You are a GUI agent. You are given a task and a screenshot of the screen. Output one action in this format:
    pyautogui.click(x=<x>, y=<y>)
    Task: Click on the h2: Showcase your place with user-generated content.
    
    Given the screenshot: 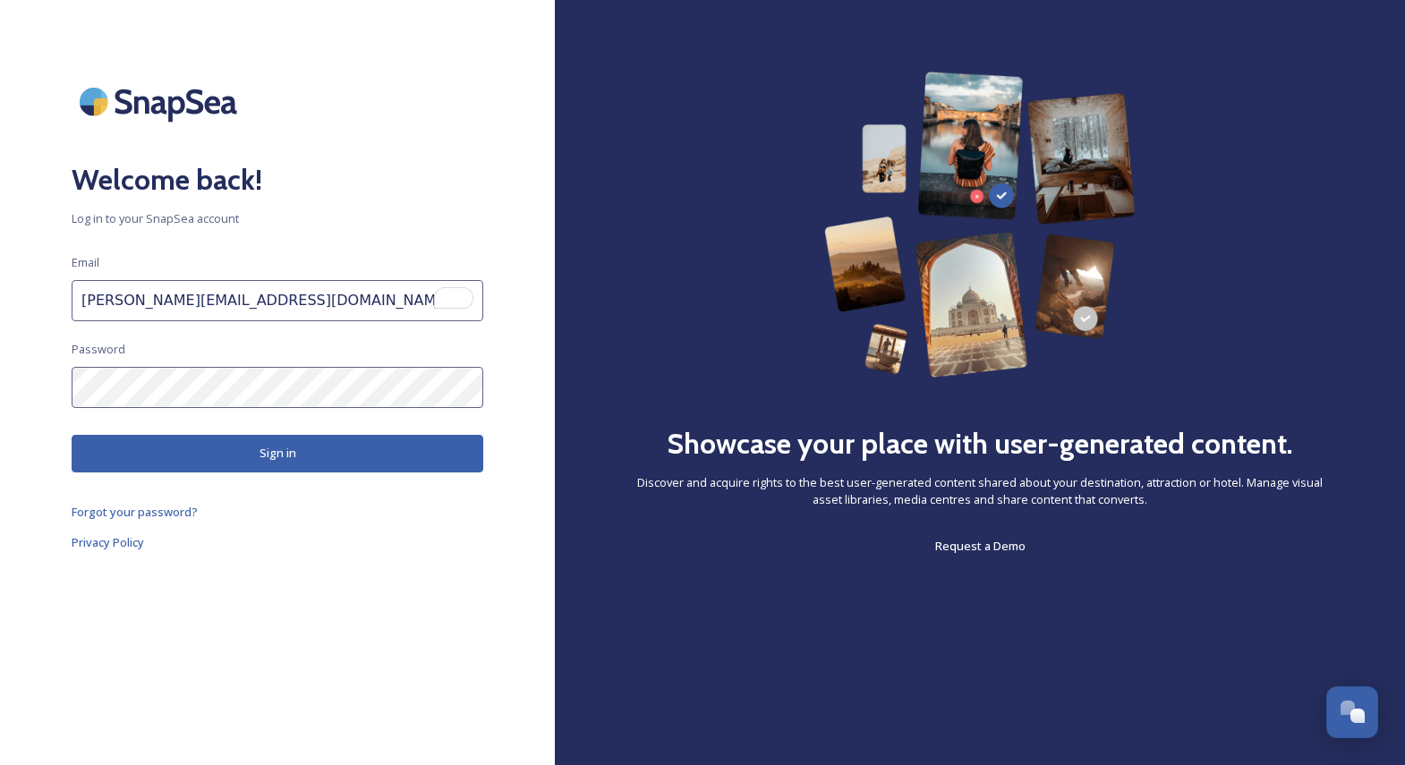 What is the action you would take?
    pyautogui.click(x=980, y=444)
    